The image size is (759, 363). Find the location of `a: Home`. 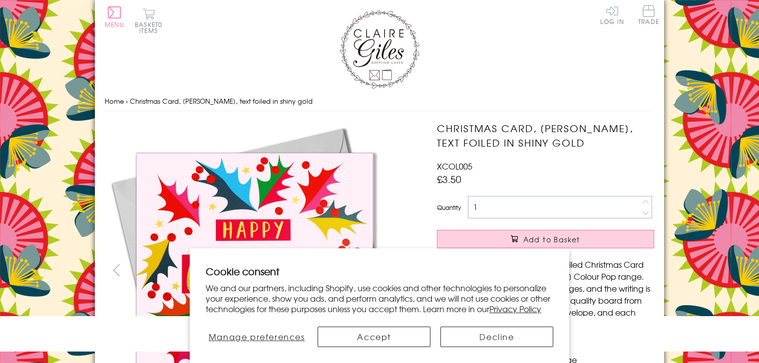

a: Home is located at coordinates (114, 101).